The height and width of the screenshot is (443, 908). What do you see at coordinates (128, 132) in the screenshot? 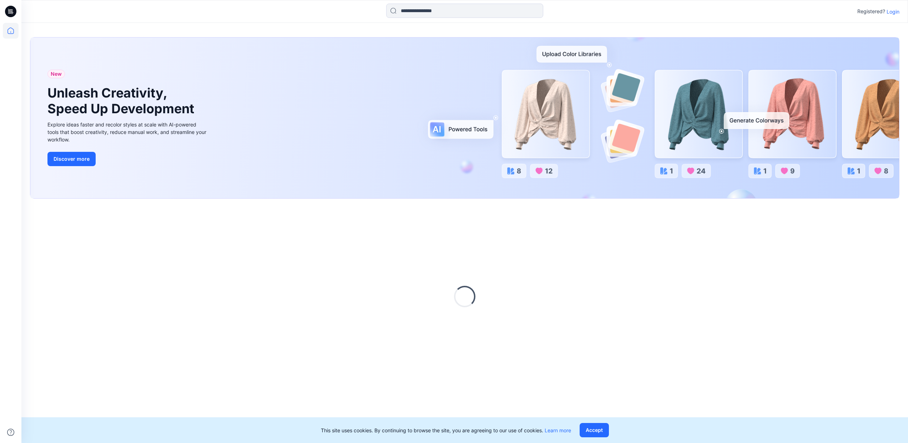
I see `div: Explore ideas faster and recolor styles at scale with AI-powered tools that boost creativity, red...` at bounding box center [128, 132].